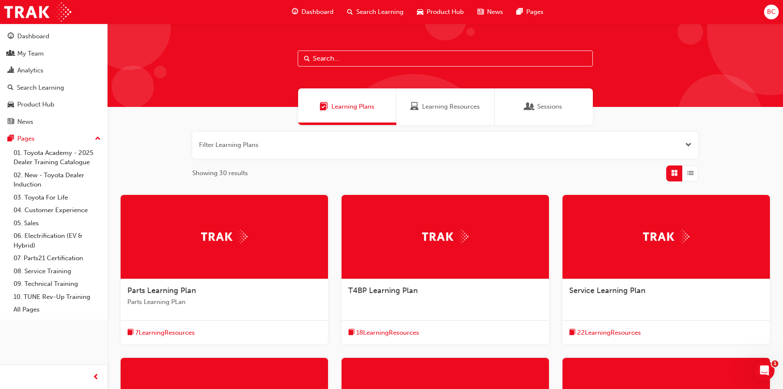 This screenshot has height=389, width=783. What do you see at coordinates (38, 12) in the screenshot?
I see `a: Trak` at bounding box center [38, 12].